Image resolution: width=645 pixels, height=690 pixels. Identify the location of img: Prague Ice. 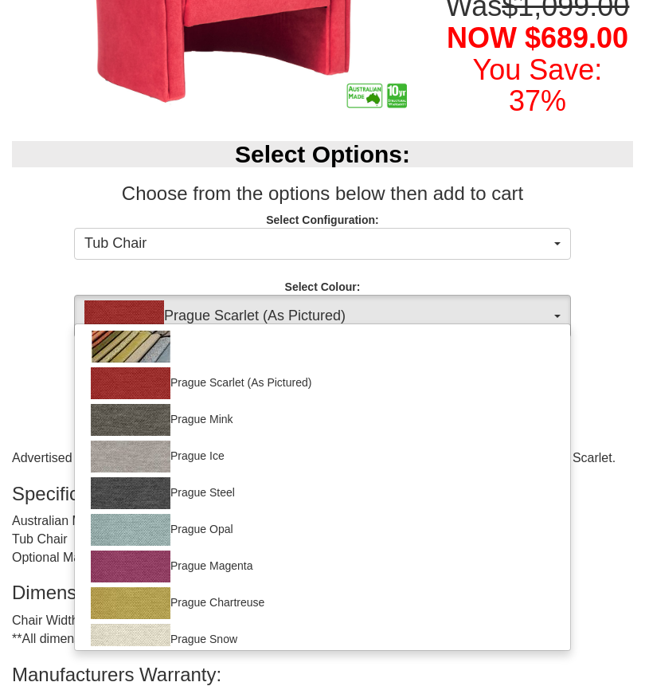
(131, 456).